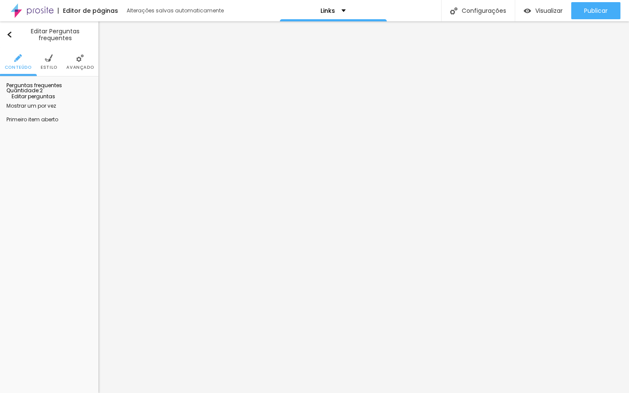  Describe the element at coordinates (176, 11) in the screenshot. I see `div: Alterações salvas automaticamente` at that location.